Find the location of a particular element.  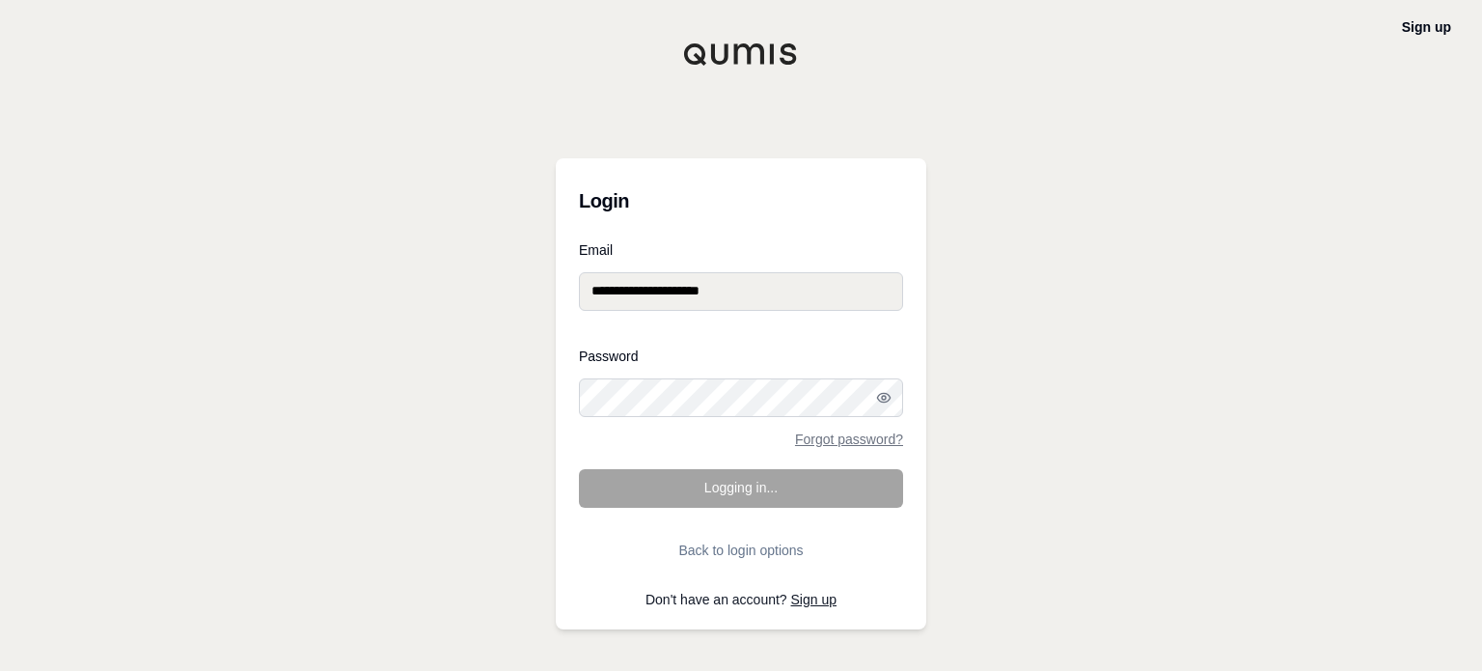

img: Qumis is located at coordinates (741, 54).